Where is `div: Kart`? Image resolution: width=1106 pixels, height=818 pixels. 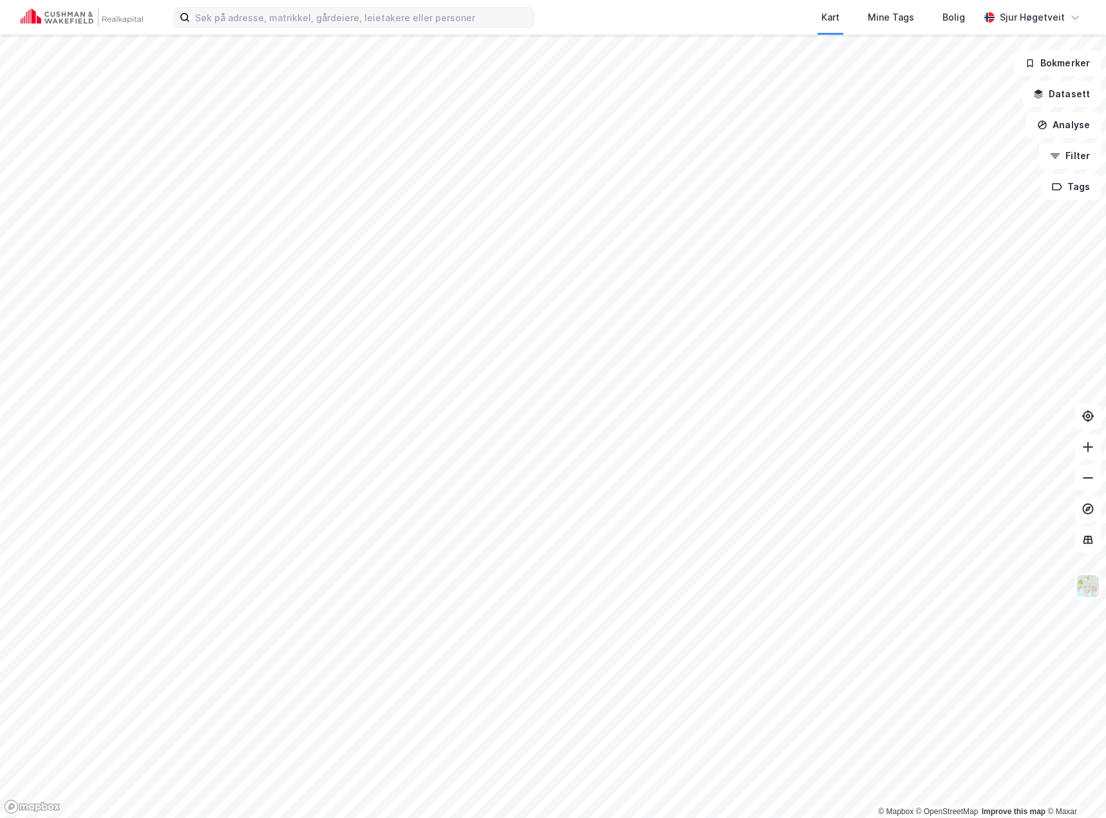 div: Kart is located at coordinates (831, 17).